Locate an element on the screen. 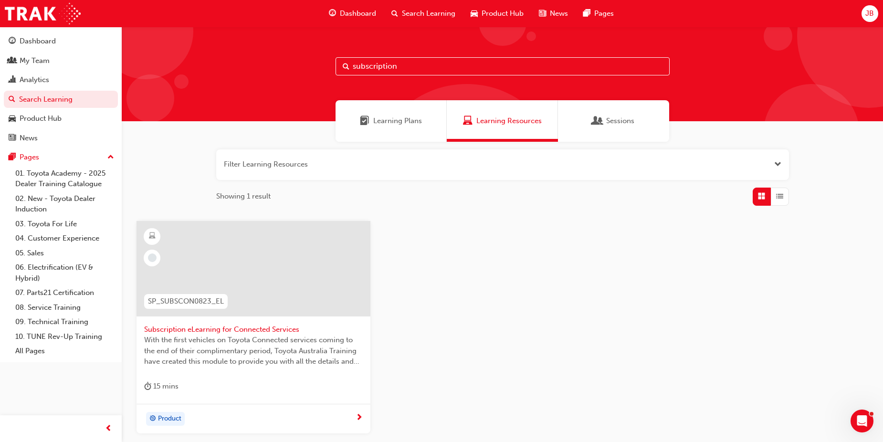 The image size is (883, 442). a: SessionsSessions is located at coordinates (613, 121).